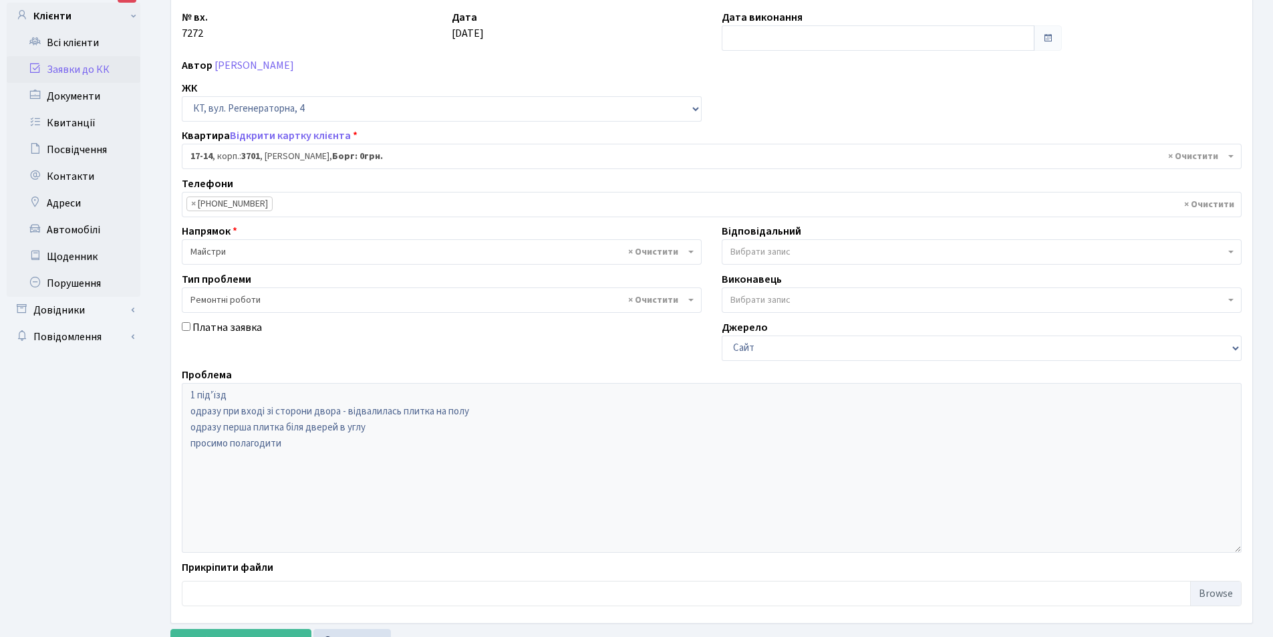 The width and height of the screenshot is (1273, 637). Describe the element at coordinates (209, 231) in the screenshot. I see `label: Напрямок` at that location.